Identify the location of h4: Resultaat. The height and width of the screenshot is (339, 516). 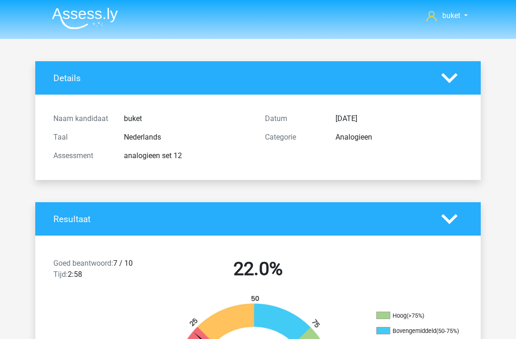
(240, 219).